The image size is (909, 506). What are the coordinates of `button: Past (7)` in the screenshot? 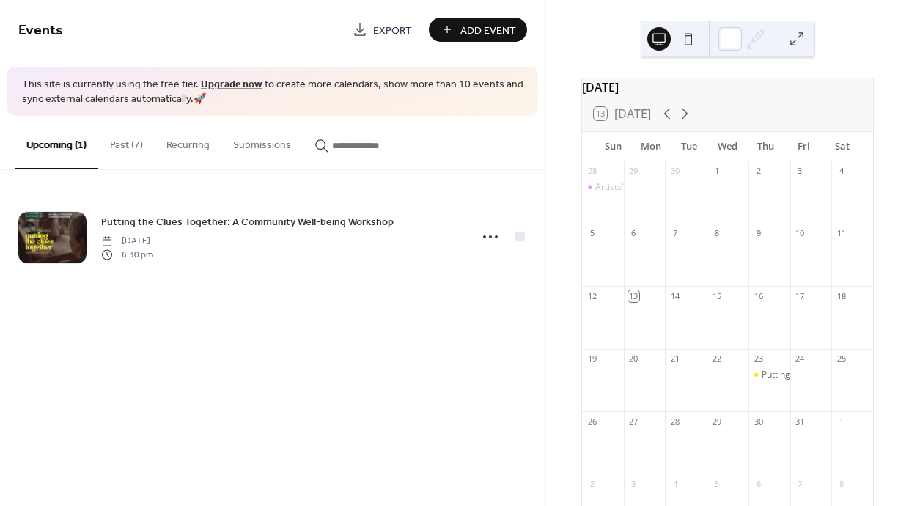 It's located at (126, 141).